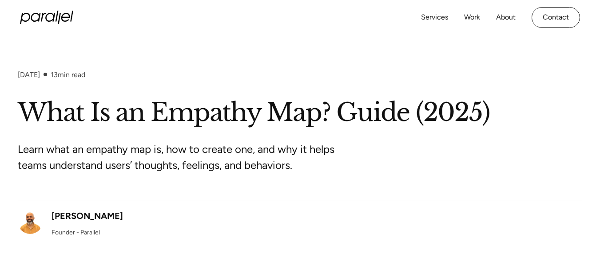  I want to click on div: Founder - Parallel, so click(75, 233).